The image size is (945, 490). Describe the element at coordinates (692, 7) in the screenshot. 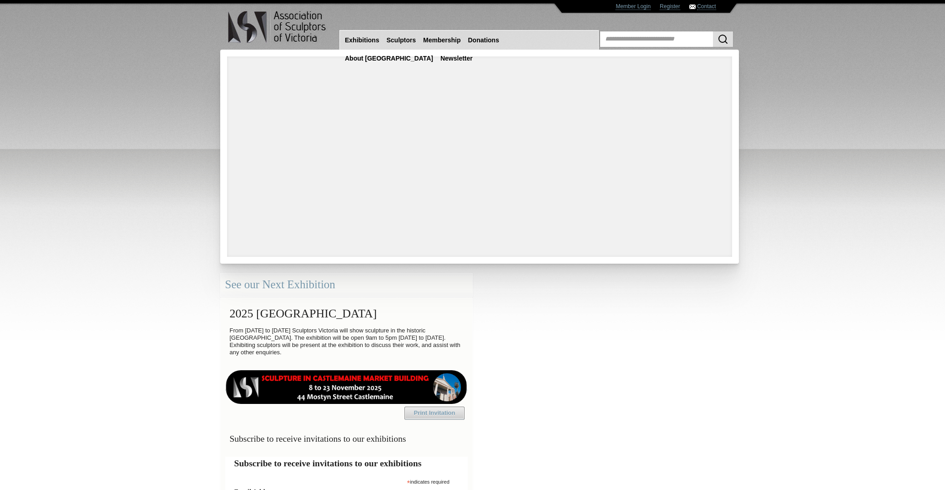

I see `img: Contact ASV` at that location.